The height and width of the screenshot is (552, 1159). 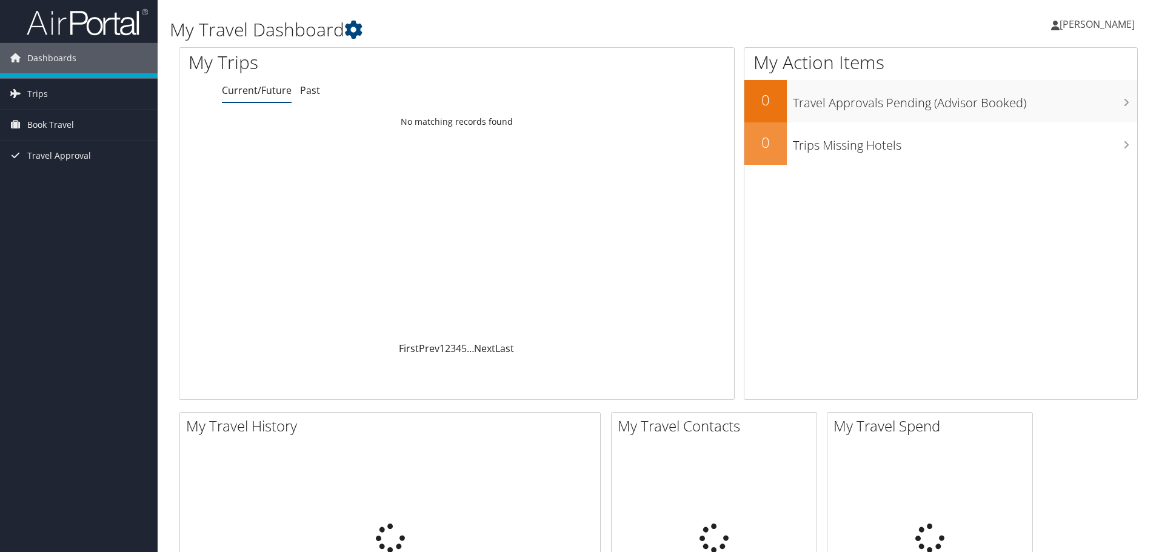 I want to click on h1: My Action Items, so click(x=941, y=62).